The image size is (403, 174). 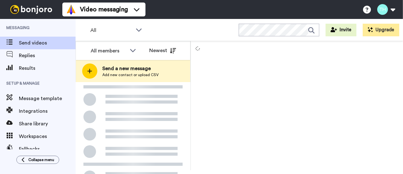 I want to click on span: Workspaces, so click(x=47, y=136).